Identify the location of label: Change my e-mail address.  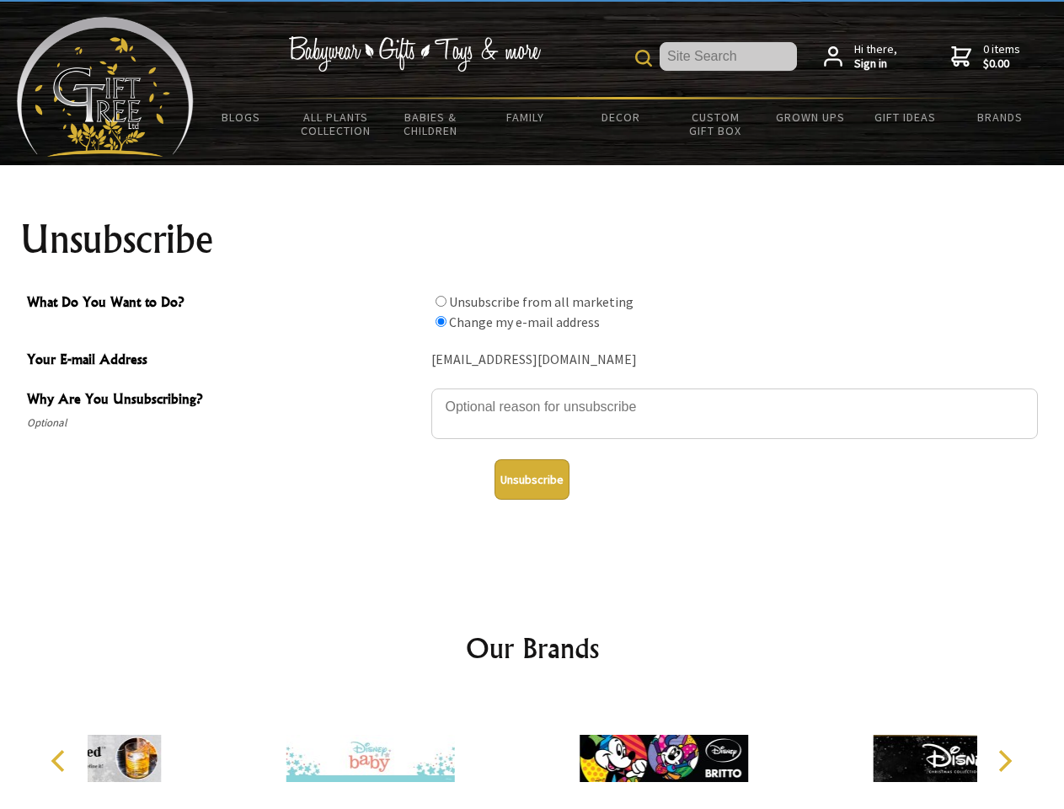
(524, 322).